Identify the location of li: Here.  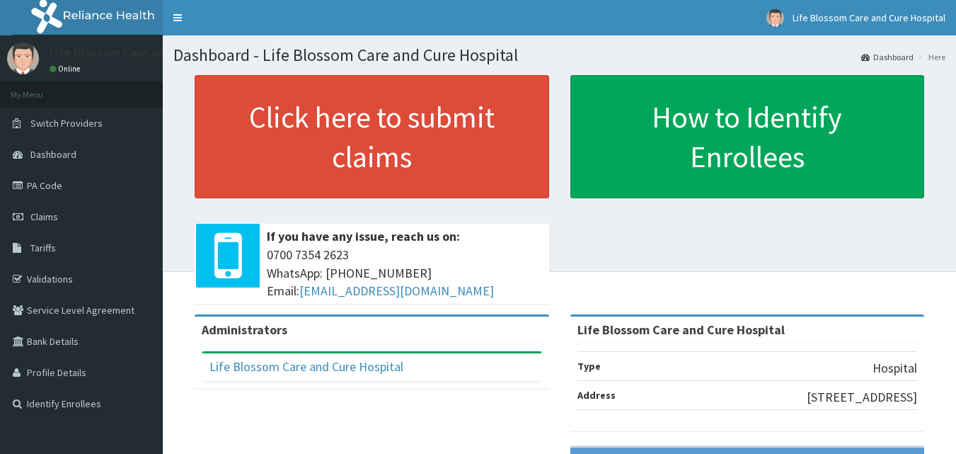
(930, 57).